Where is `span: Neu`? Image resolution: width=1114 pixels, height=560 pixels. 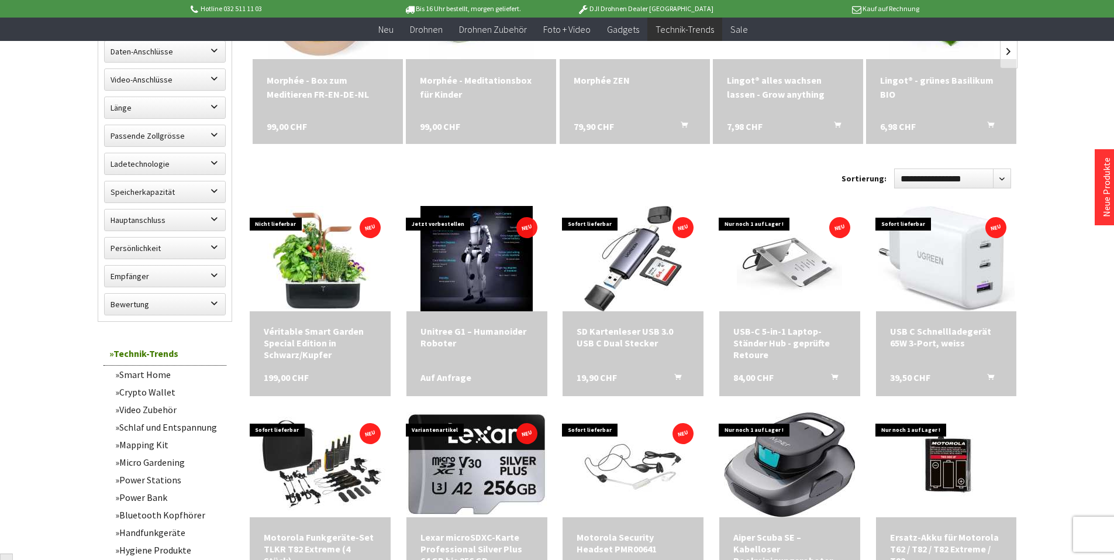 span: Neu is located at coordinates (386, 29).